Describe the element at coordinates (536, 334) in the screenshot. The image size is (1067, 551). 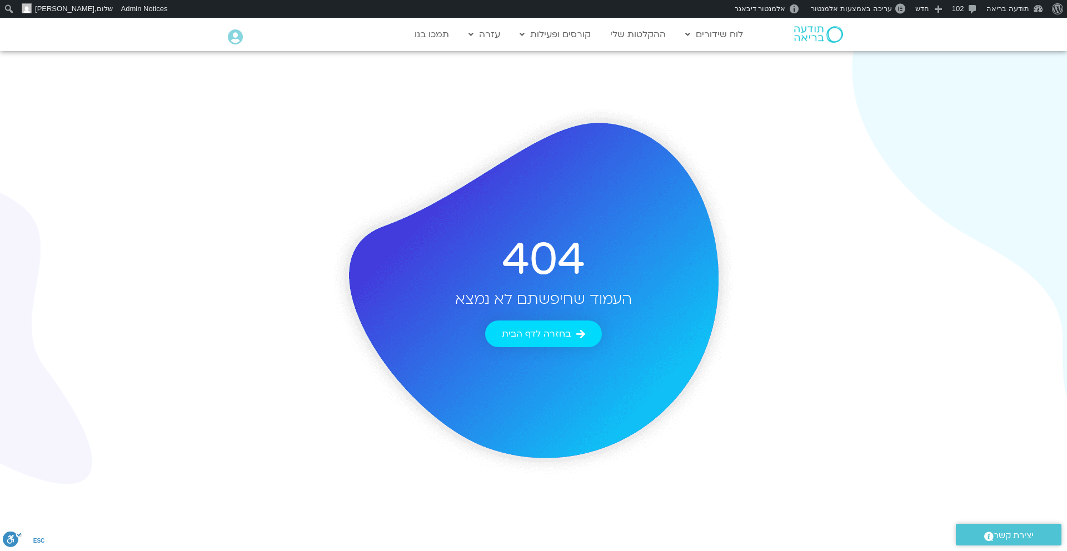
I see `span: בחזרה לדף הבית` at that location.